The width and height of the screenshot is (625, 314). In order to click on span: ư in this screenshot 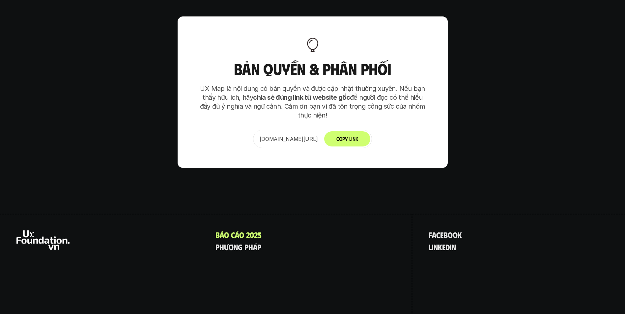, I will do `click(226, 247)`.